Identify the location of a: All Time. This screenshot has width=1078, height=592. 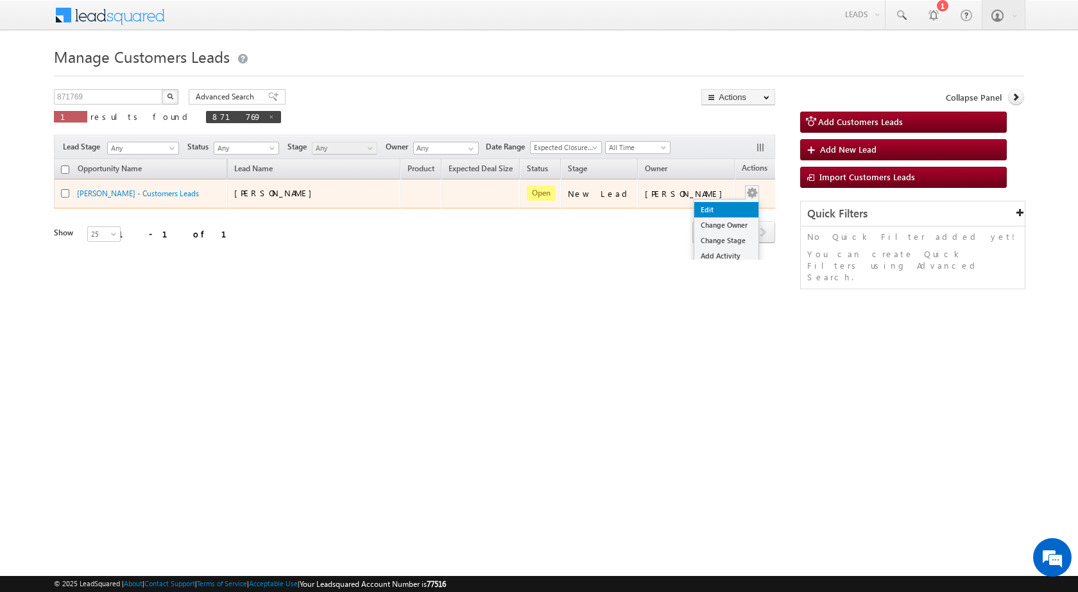
(638, 148).